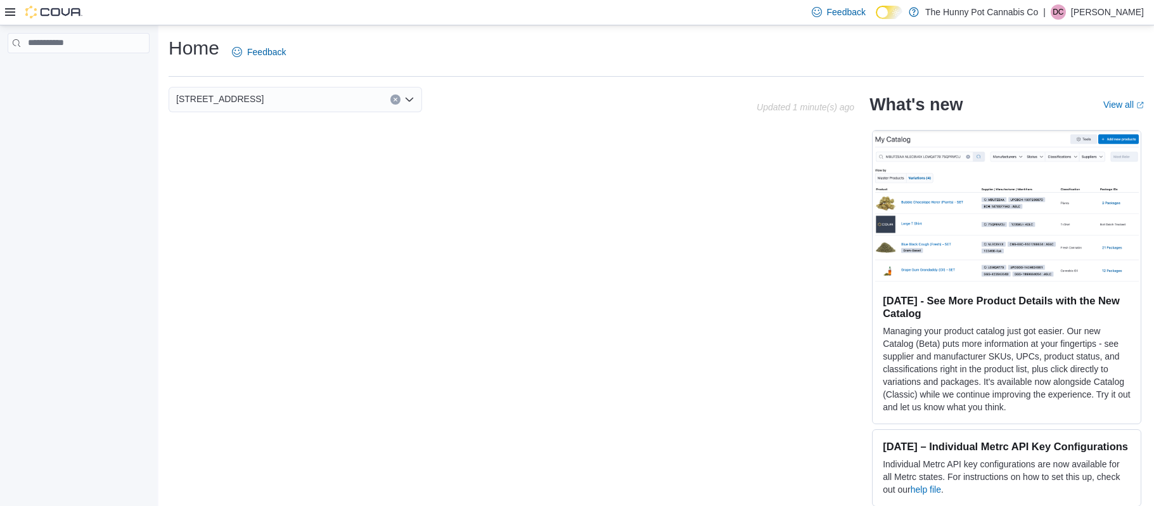 This screenshot has height=506, width=1154. I want to click on img: Cova, so click(54, 12).